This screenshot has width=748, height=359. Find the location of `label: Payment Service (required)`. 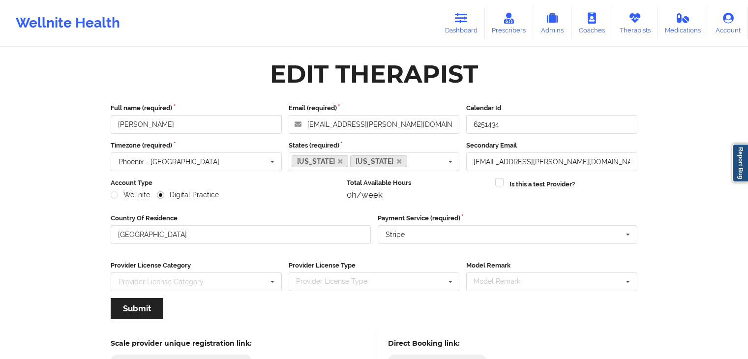

label: Payment Service (required) is located at coordinates (508, 218).